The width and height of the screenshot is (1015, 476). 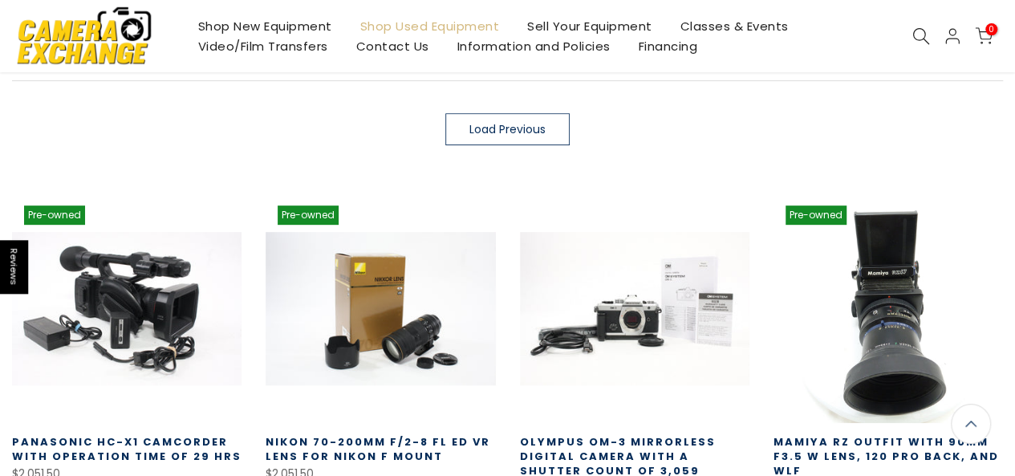 I want to click on a: Classes & Events, so click(x=734, y=26).